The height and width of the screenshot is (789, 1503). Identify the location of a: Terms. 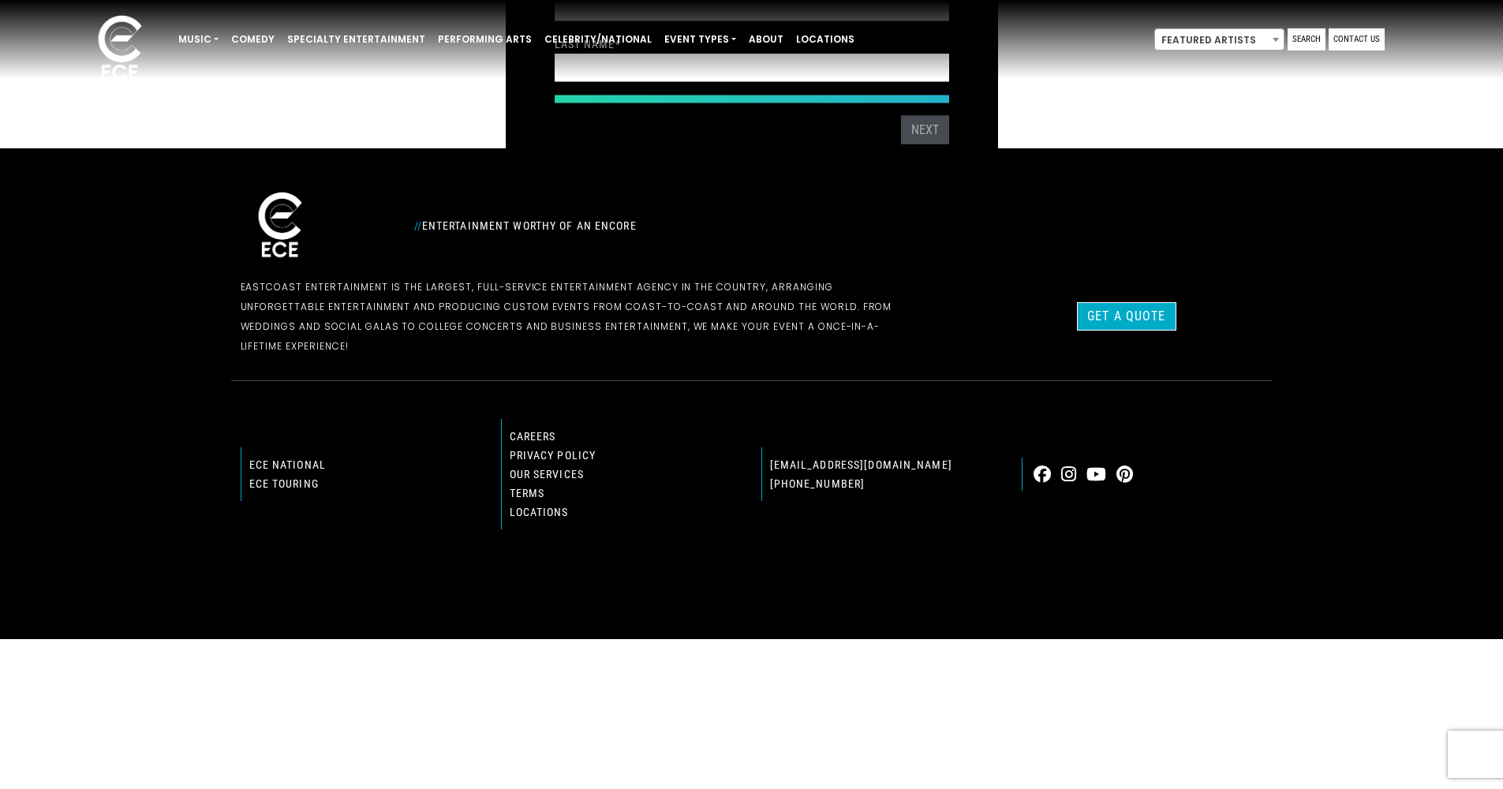
(527, 493).